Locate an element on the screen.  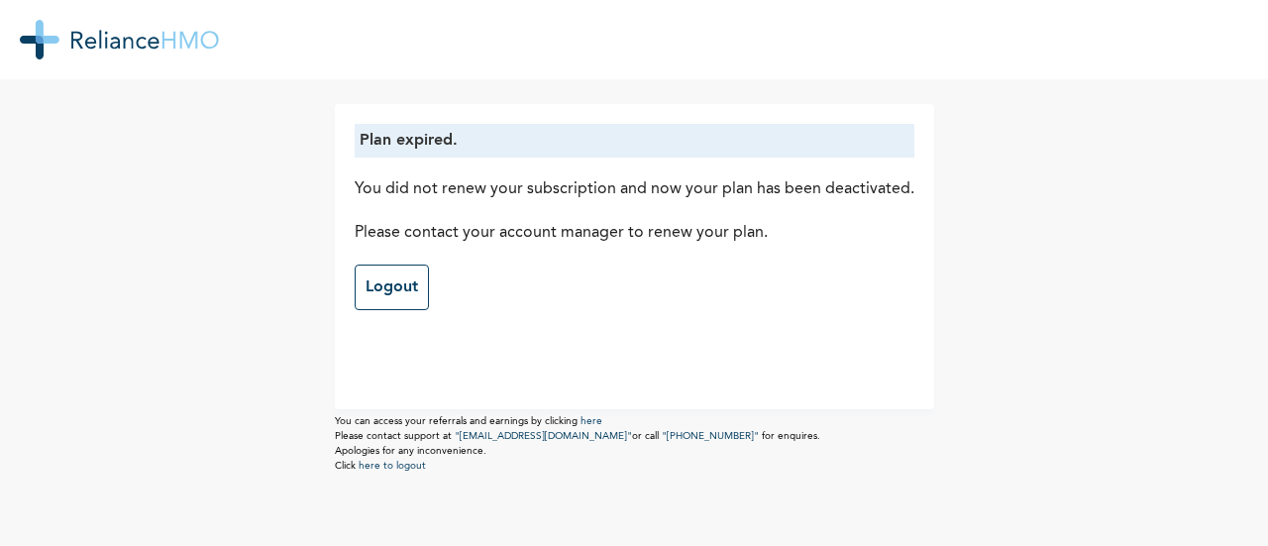
a: Logout is located at coordinates (391, 287).